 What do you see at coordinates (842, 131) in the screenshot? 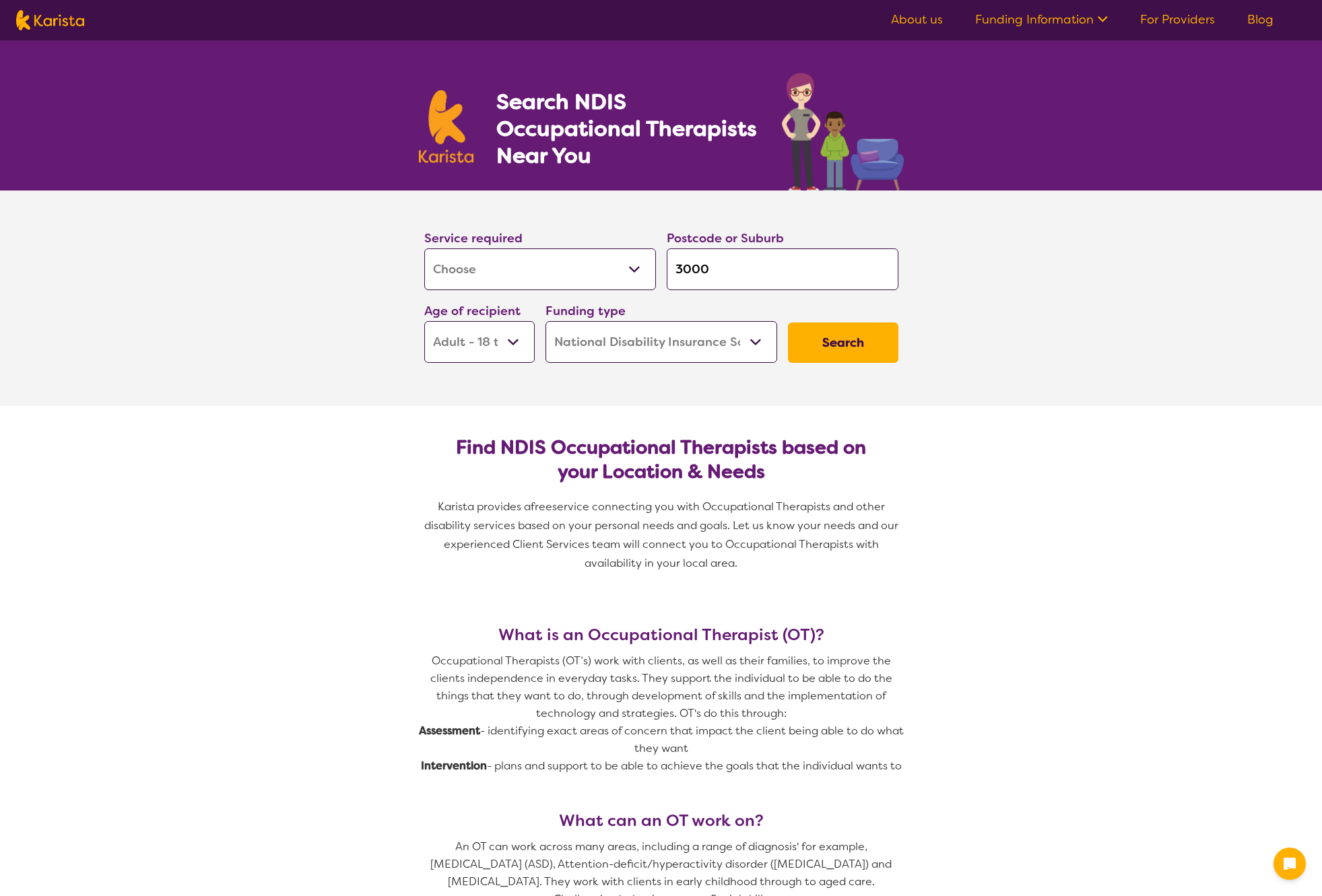
I see `img: occupational-therapy` at bounding box center [842, 131].